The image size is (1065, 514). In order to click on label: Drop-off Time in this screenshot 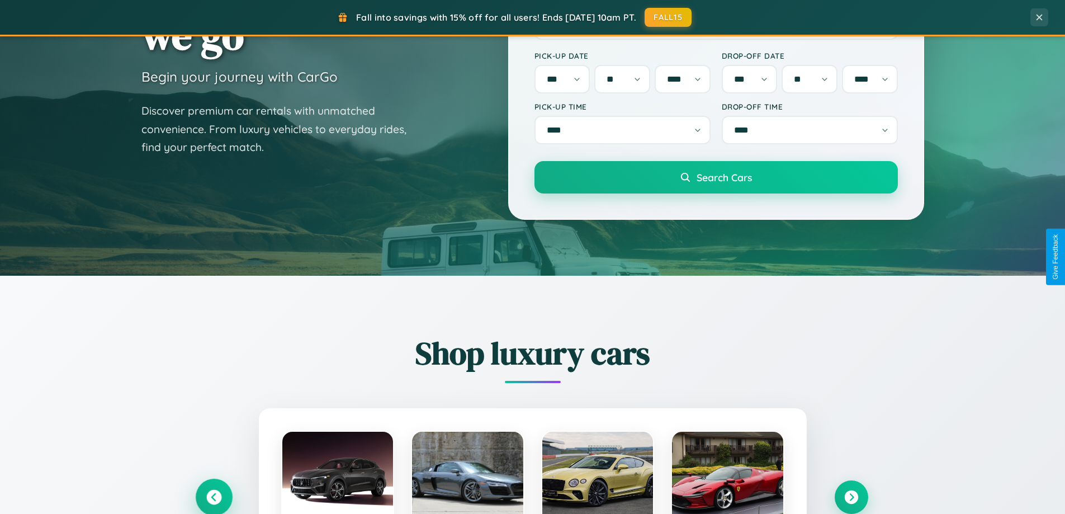, I will do `click(810, 106)`.